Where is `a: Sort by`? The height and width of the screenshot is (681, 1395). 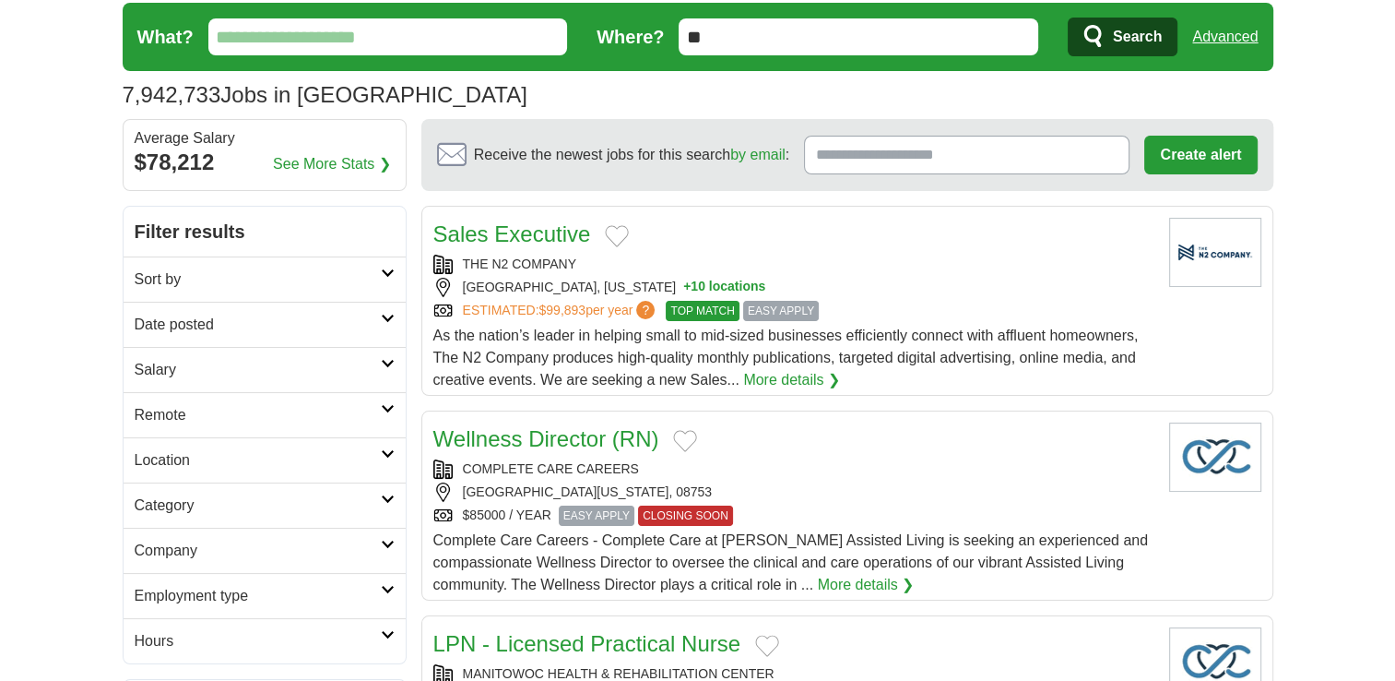
a: Sort by is located at coordinates (265, 278).